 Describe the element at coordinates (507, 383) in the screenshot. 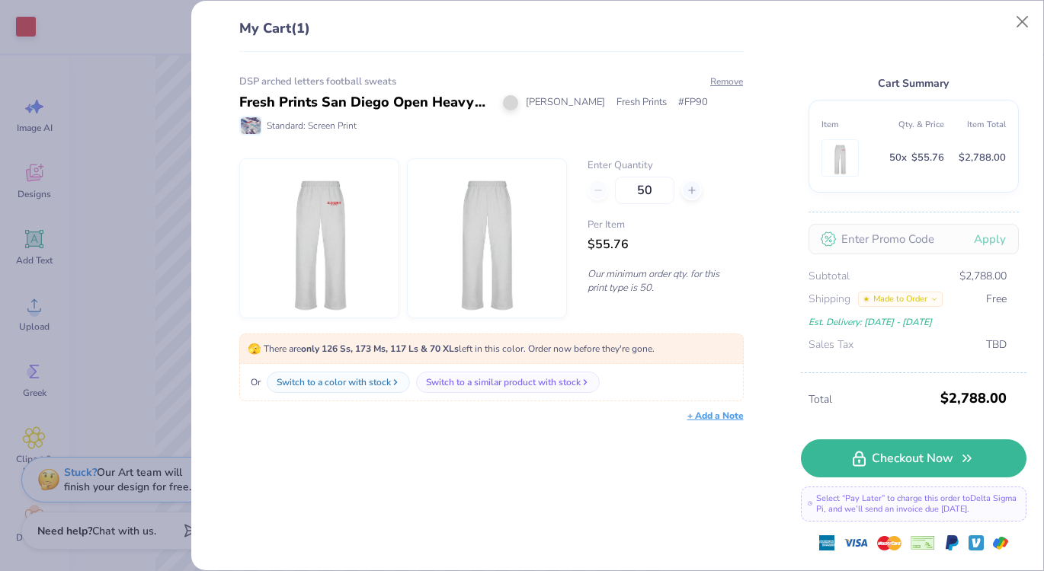

I see `button: Switch to a similar product with stock` at that location.